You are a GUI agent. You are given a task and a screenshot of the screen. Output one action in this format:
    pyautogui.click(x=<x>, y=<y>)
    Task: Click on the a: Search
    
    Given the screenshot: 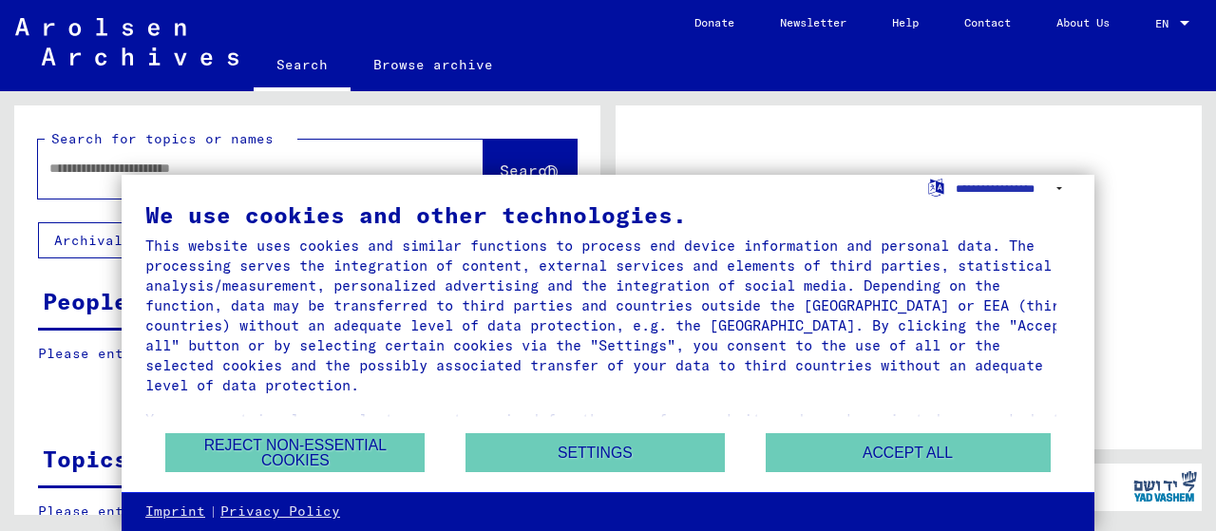 What is the action you would take?
    pyautogui.click(x=302, y=66)
    